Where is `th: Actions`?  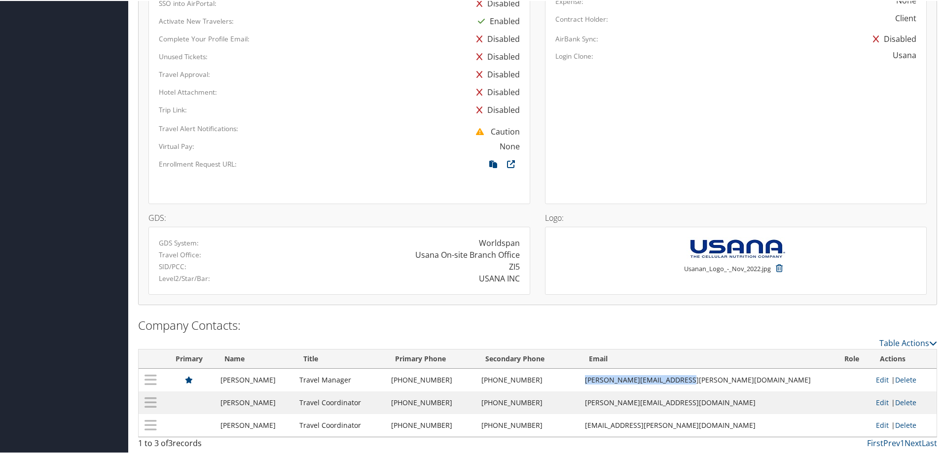 th: Actions is located at coordinates (904, 358).